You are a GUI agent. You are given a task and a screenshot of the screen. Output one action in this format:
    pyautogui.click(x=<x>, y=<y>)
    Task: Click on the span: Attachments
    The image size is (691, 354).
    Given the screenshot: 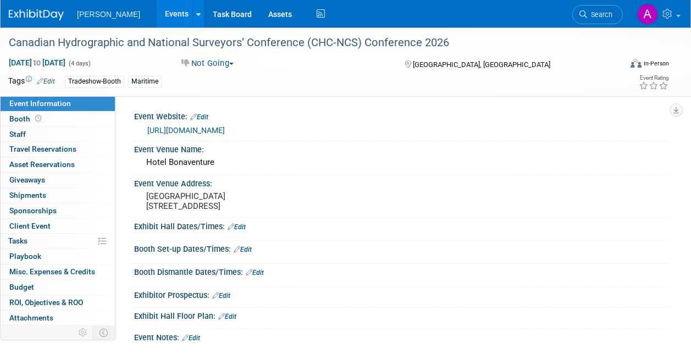 What is the action you would take?
    pyautogui.click(x=31, y=318)
    